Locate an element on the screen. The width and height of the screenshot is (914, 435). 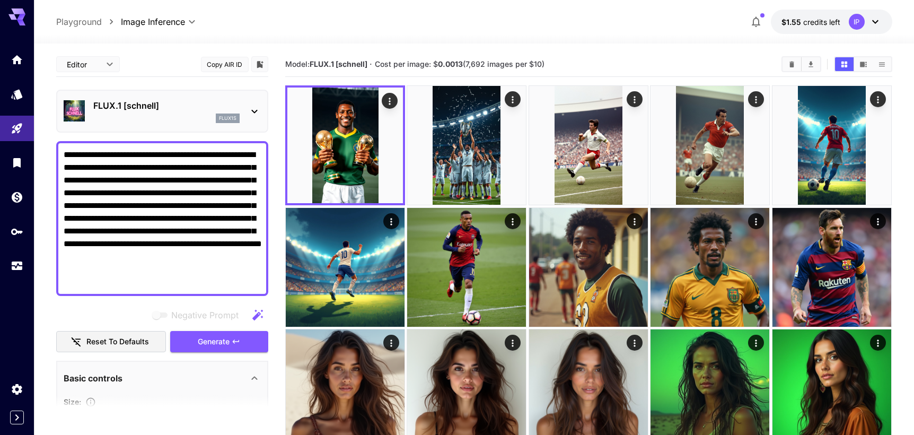
span: Model: is located at coordinates (326, 64).